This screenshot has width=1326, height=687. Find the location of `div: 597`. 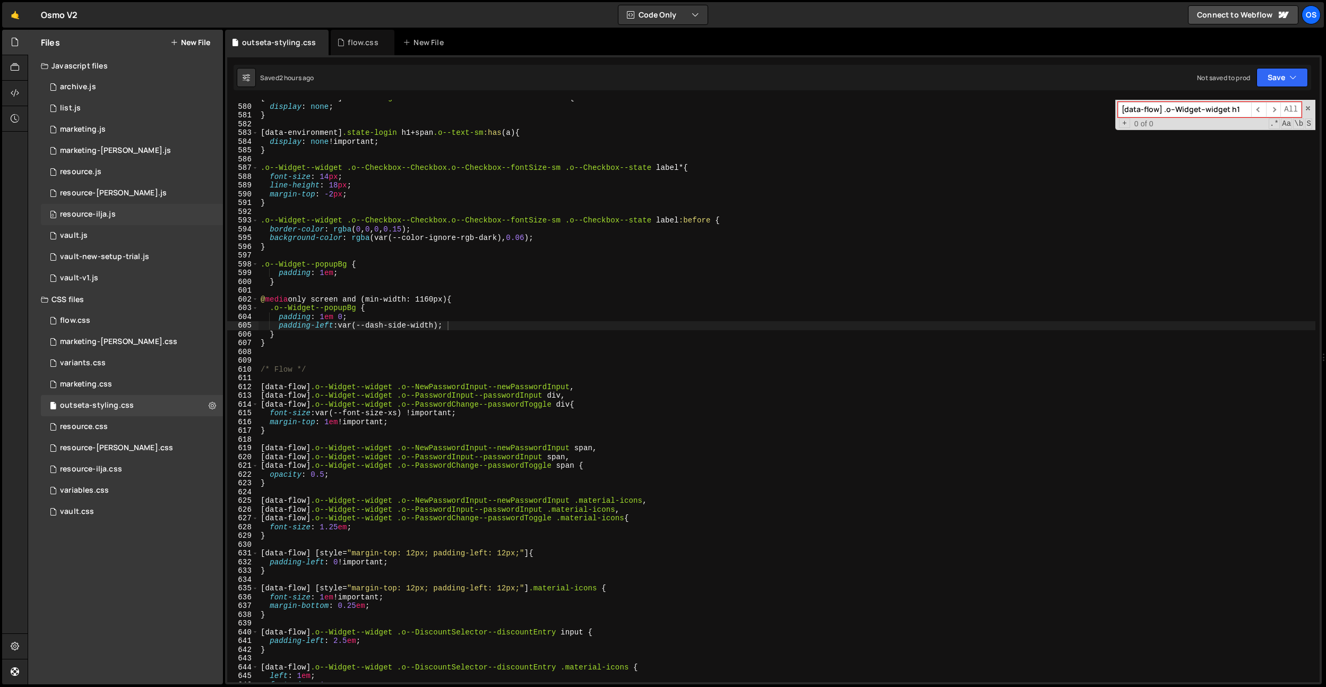

div: 597 is located at coordinates (243, 255).